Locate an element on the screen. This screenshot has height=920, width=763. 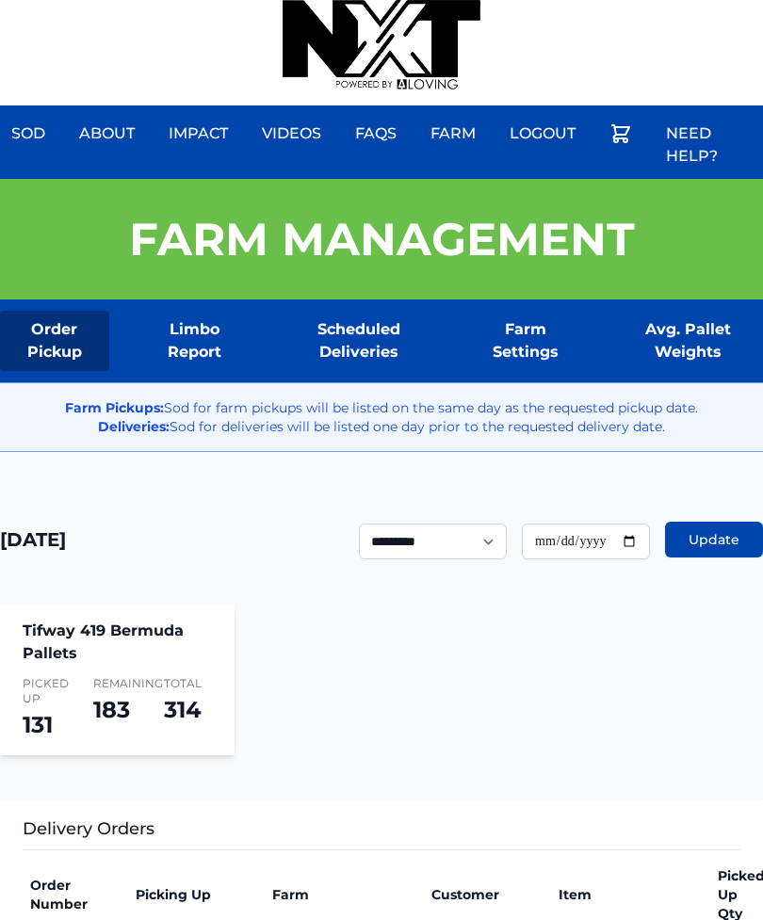
a: Scheduled Deliveries is located at coordinates (359, 342).